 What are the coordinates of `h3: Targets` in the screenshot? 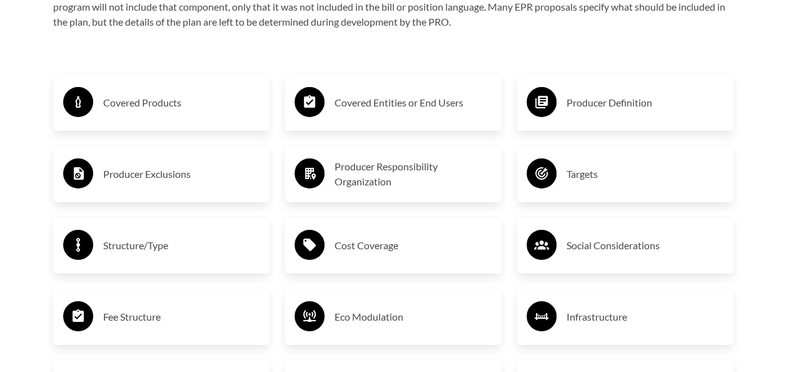 It's located at (645, 174).